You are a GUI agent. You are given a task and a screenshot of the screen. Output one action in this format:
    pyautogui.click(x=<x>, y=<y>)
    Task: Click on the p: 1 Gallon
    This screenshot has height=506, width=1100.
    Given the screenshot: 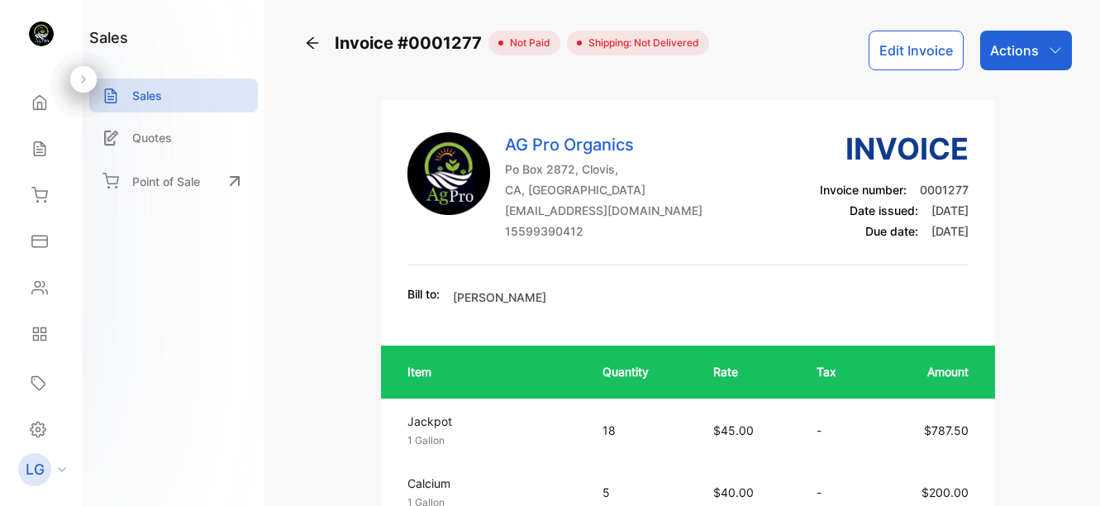 What is the action you would take?
    pyautogui.click(x=490, y=441)
    